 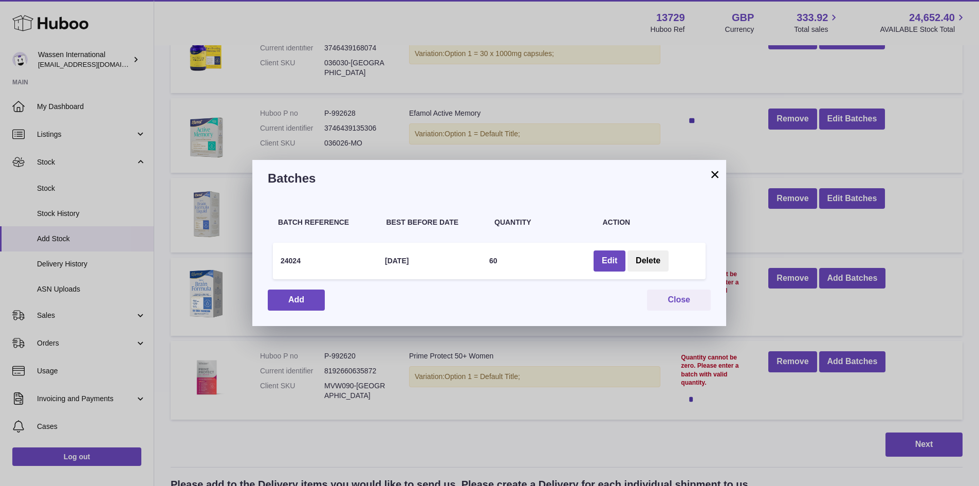 What do you see at coordinates (296, 300) in the screenshot?
I see `button: Add` at bounding box center [296, 300].